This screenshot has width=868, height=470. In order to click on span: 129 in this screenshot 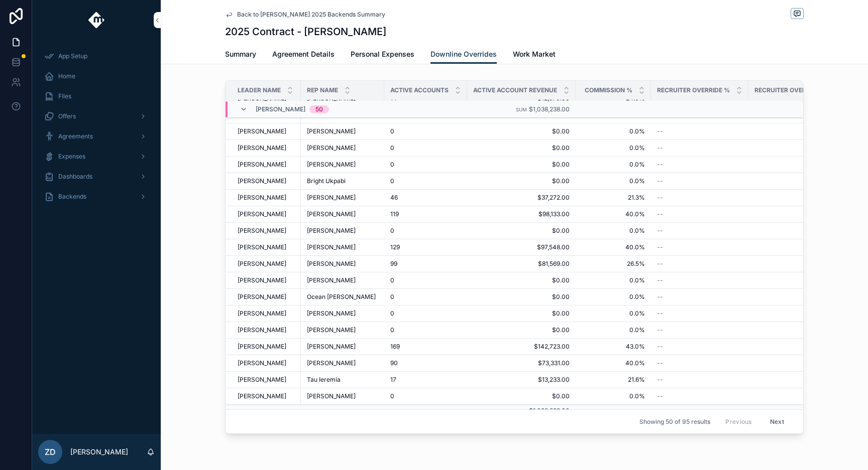, I will do `click(395, 248)`.